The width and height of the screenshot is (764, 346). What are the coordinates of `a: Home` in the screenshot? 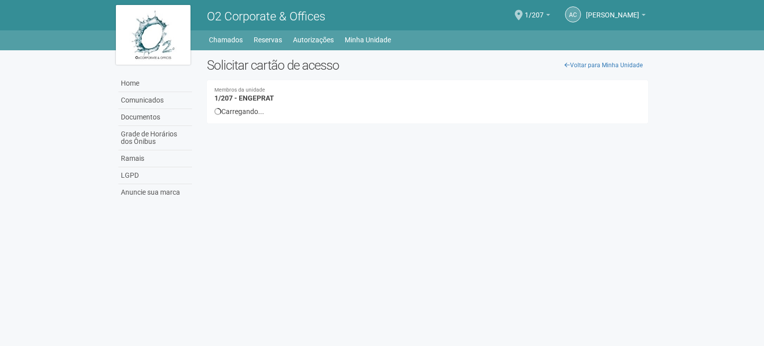 It's located at (155, 84).